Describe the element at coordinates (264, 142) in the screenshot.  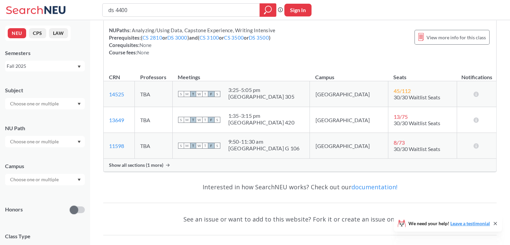
I see `div: 9:50 - 11:30 am` at that location.